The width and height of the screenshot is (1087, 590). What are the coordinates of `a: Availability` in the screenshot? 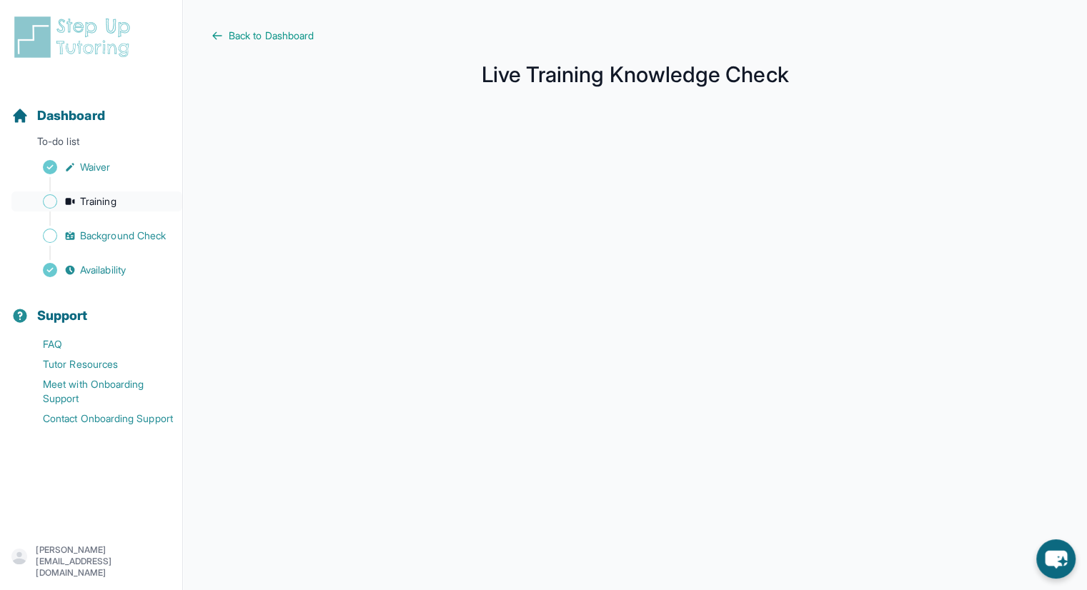 It's located at (96, 270).